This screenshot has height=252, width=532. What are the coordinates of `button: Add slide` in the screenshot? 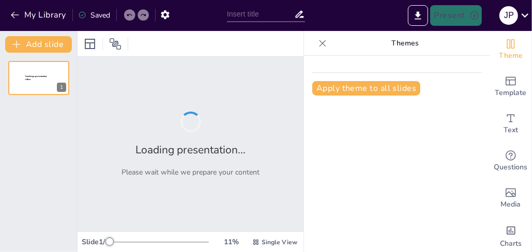 It's located at (38, 44).